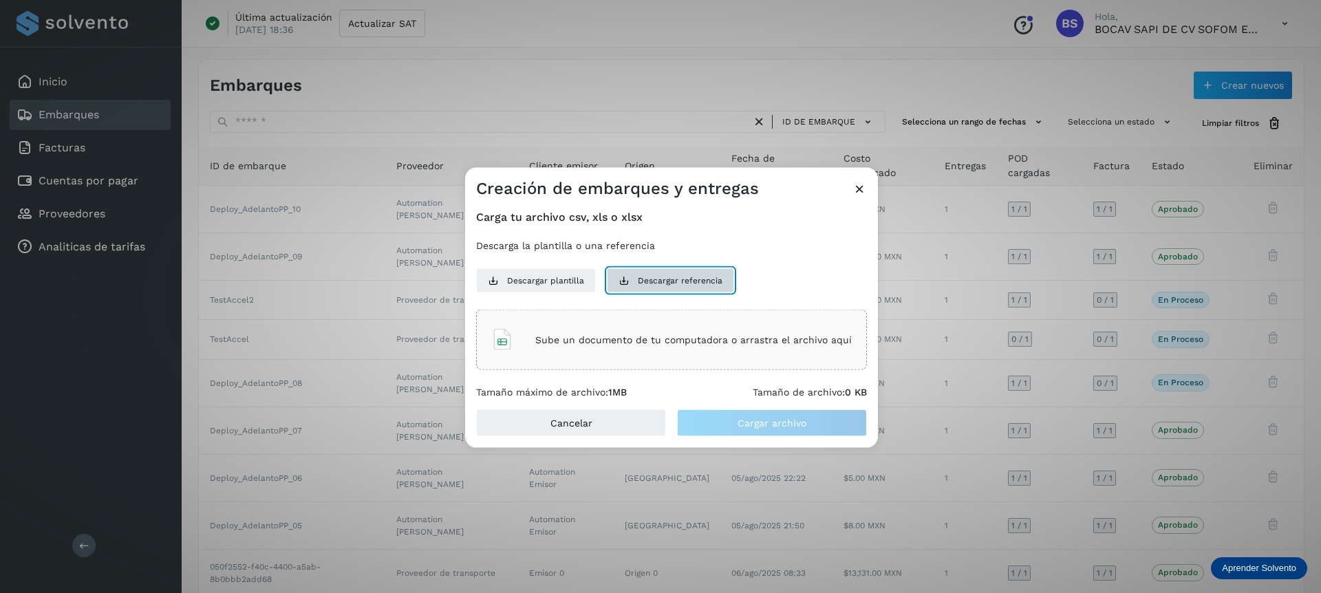 The image size is (1321, 593). What do you see at coordinates (1259, 568) in the screenshot?
I see `div: Aprender Solvento` at bounding box center [1259, 568].